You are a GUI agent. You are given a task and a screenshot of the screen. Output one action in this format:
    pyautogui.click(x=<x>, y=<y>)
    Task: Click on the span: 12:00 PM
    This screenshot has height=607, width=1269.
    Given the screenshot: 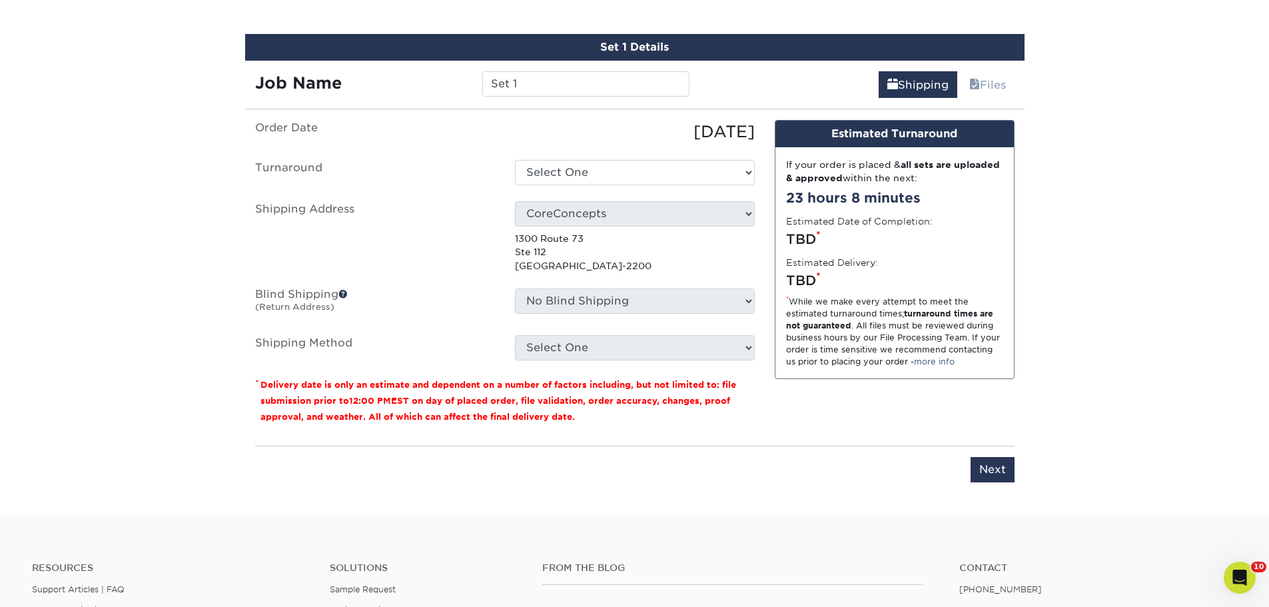 What is the action you would take?
    pyautogui.click(x=370, y=400)
    